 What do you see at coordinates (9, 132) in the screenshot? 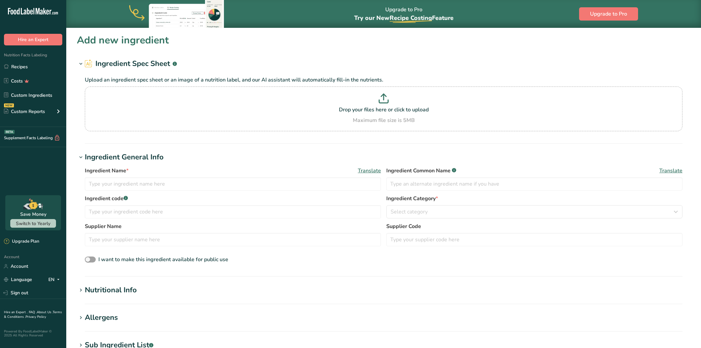
I see `div: BETA` at bounding box center [9, 132].